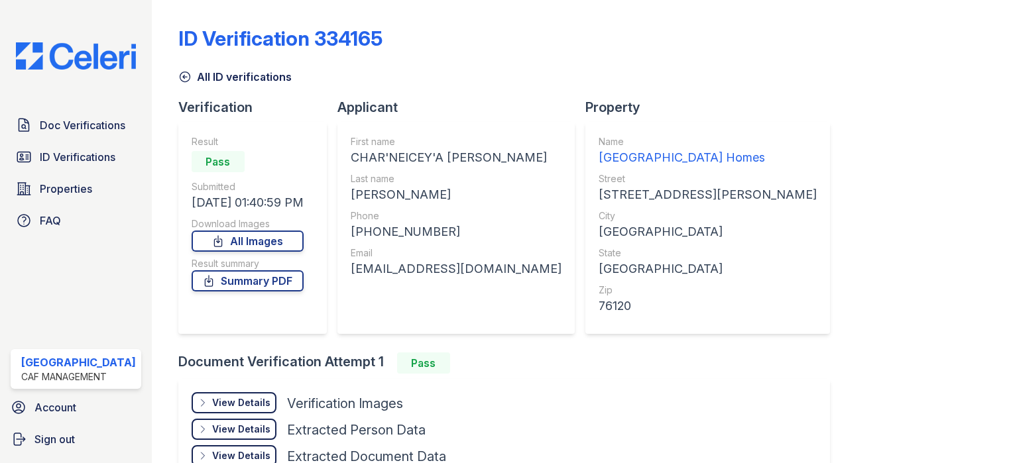 The height and width of the screenshot is (463, 1011). I want to click on a: Properties, so click(76, 189).